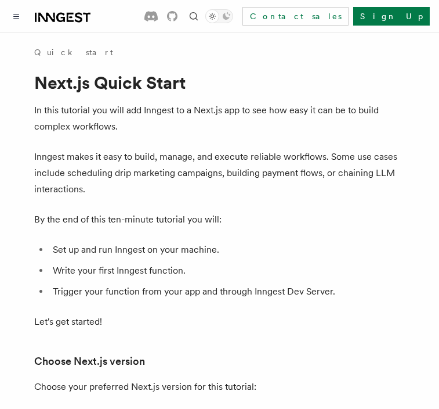 The height and width of the screenshot is (409, 439). Describe the element at coordinates (220, 118) in the screenshot. I see `p: In this tutorial you will add Inngest to a Next.js app to see how easy it can be to build complex...` at that location.